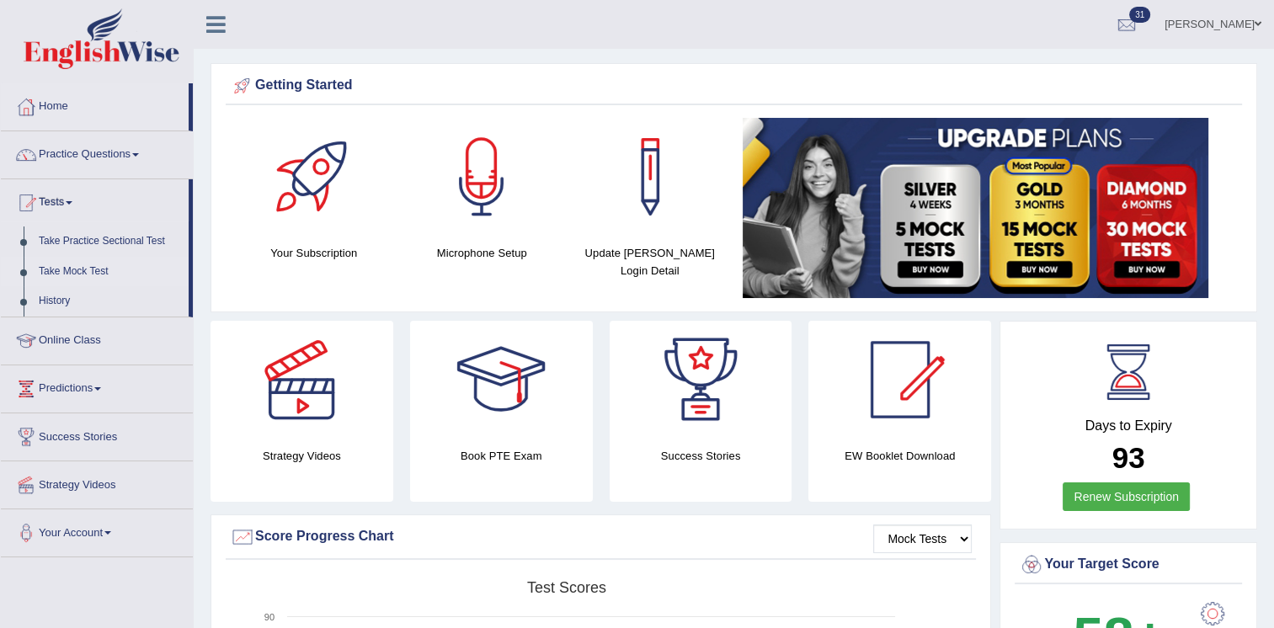 Image resolution: width=1274 pixels, height=628 pixels. What do you see at coordinates (97, 483) in the screenshot?
I see `a: Strategy Videos` at bounding box center [97, 483].